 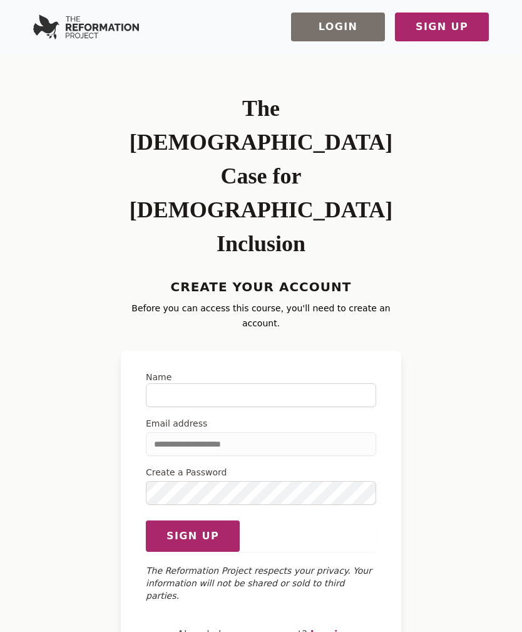 What do you see at coordinates (261, 423) in the screenshot?
I see `label: Email address` at bounding box center [261, 423].